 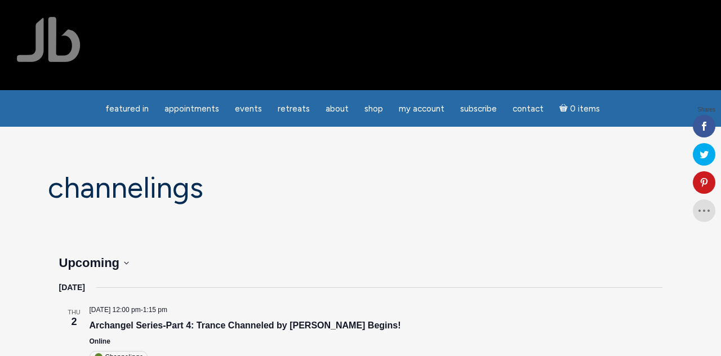 I want to click on a: Jamie Butler. The Everyday Medium, so click(x=48, y=39).